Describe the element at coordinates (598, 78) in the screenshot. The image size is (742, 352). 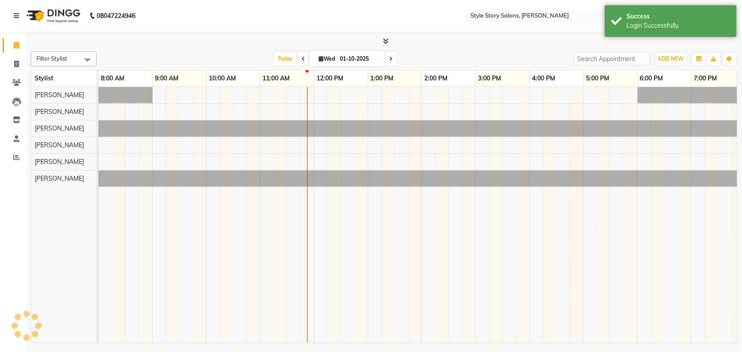
I see `a: 5:00 PM` at that location.